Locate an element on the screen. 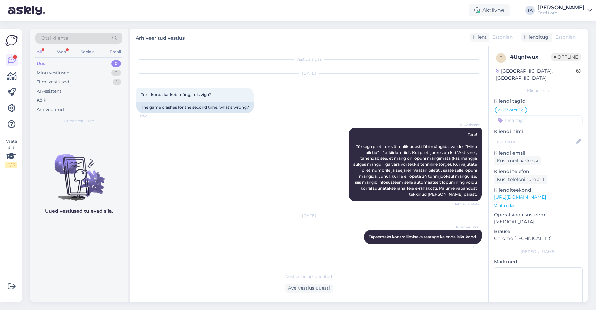 The image size is (596, 310). div: Vaata siia is located at coordinates (11, 153).